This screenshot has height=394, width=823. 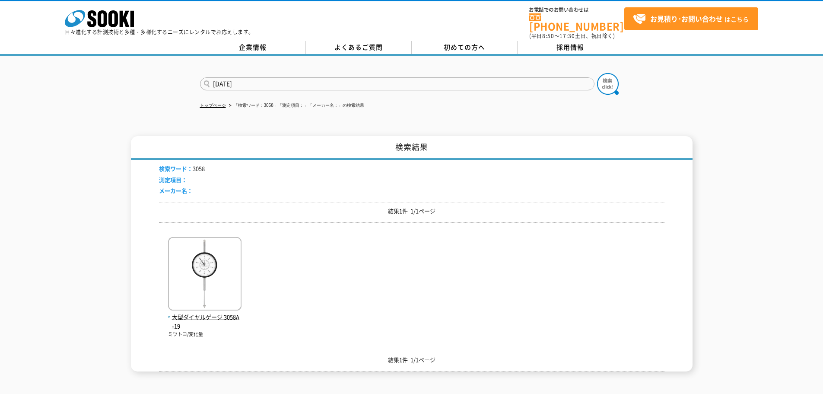 What do you see at coordinates (397, 84) in the screenshot?
I see `input: 商品名、型式、NETIS番号を入力してください` at bounding box center [397, 84].